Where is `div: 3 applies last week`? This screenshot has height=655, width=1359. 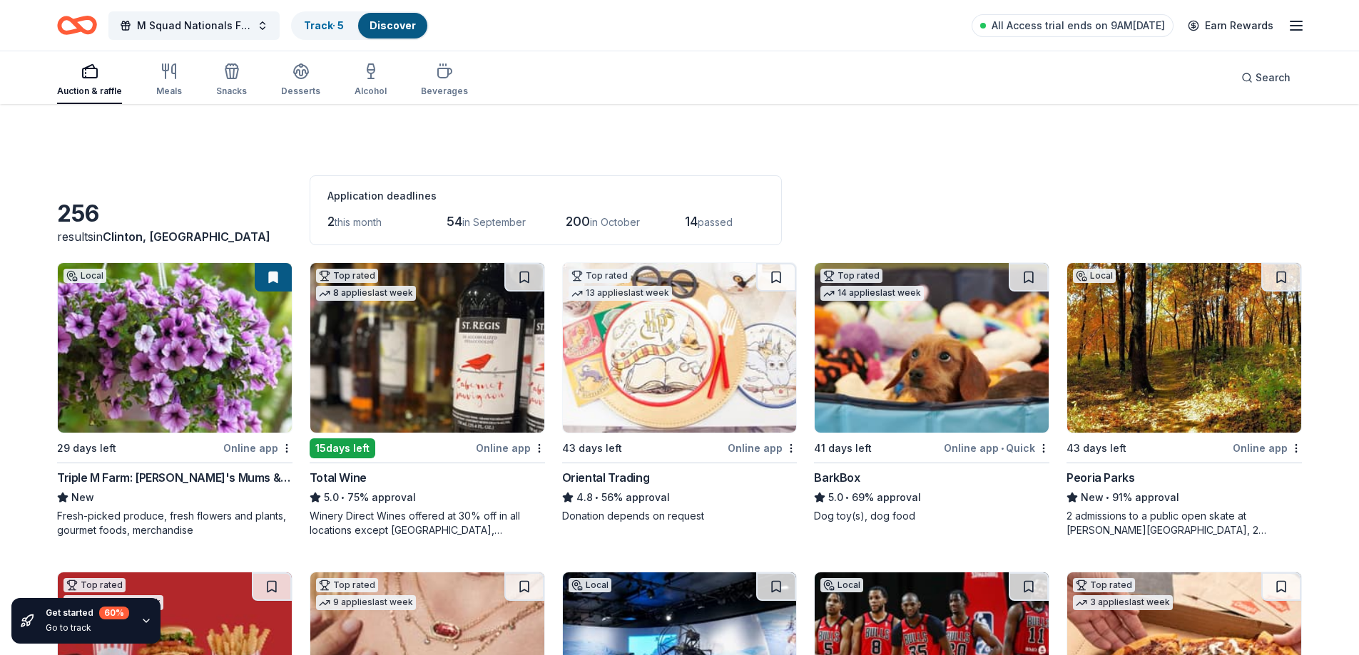
div: 3 applies last week is located at coordinates (1123, 603).